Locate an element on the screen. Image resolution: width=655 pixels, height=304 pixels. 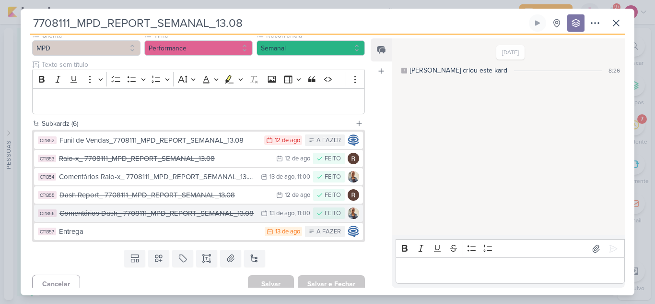
div: Comentários Dash_ 7708111_MPD_REPORT_SEMANAL_13.08 is located at coordinates (158, 213).